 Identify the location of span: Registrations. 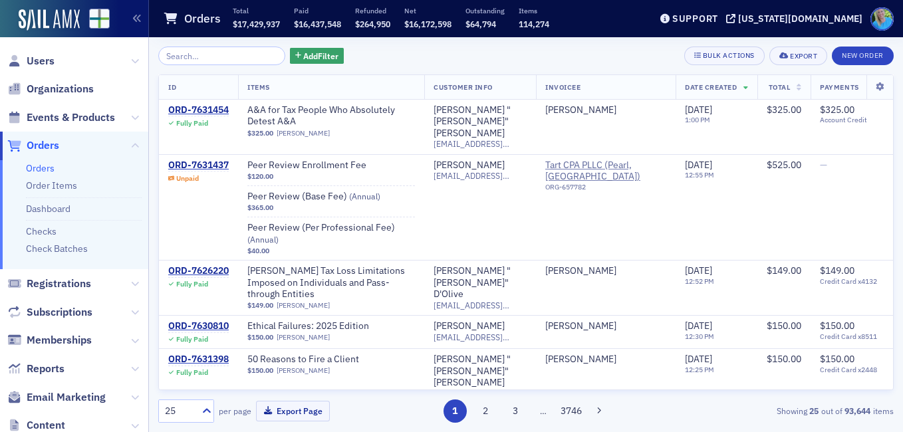
(59, 284).